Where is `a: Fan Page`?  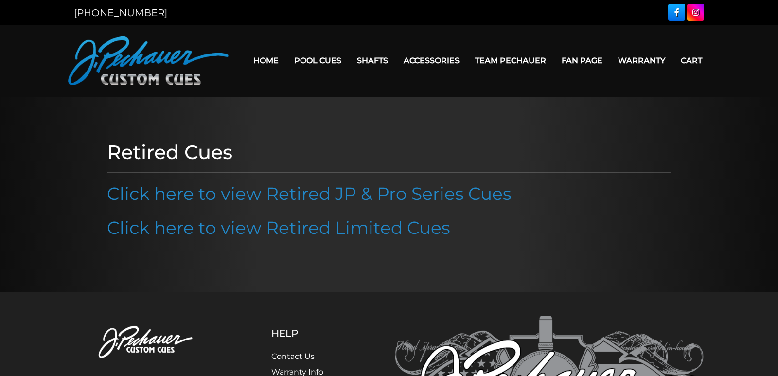 a: Fan Page is located at coordinates (582, 60).